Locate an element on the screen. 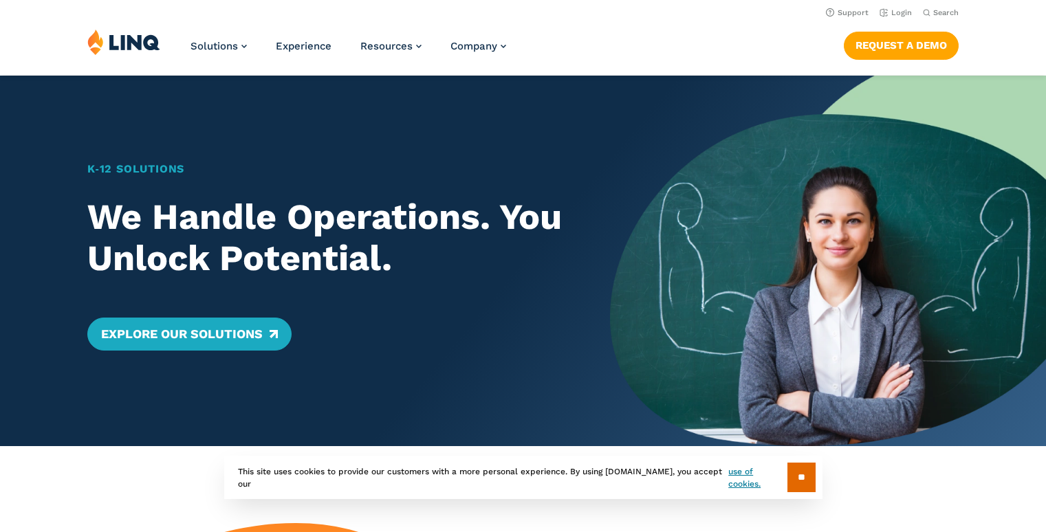 This screenshot has width=1046, height=532. span: Search is located at coordinates (946, 12).